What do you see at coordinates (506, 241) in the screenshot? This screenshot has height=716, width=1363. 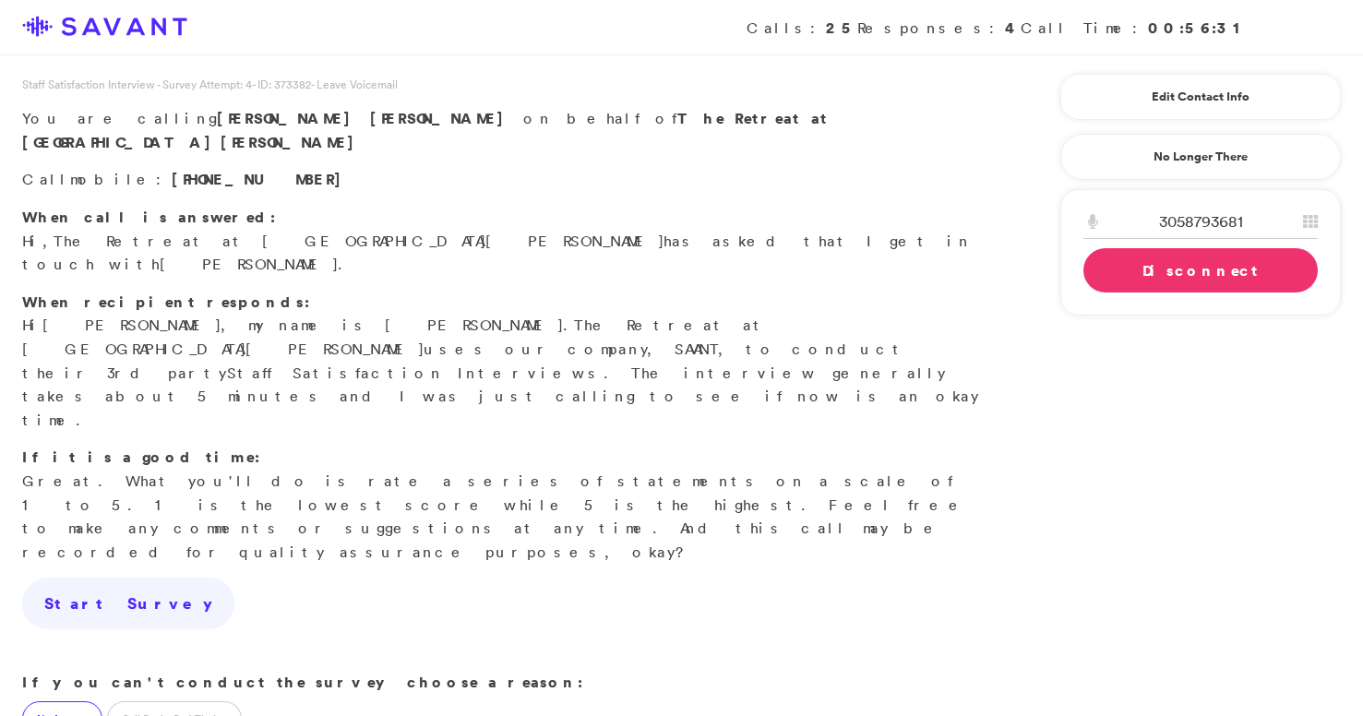 I see `p: Hi, has asked that I get in touch with .` at bounding box center [506, 241].